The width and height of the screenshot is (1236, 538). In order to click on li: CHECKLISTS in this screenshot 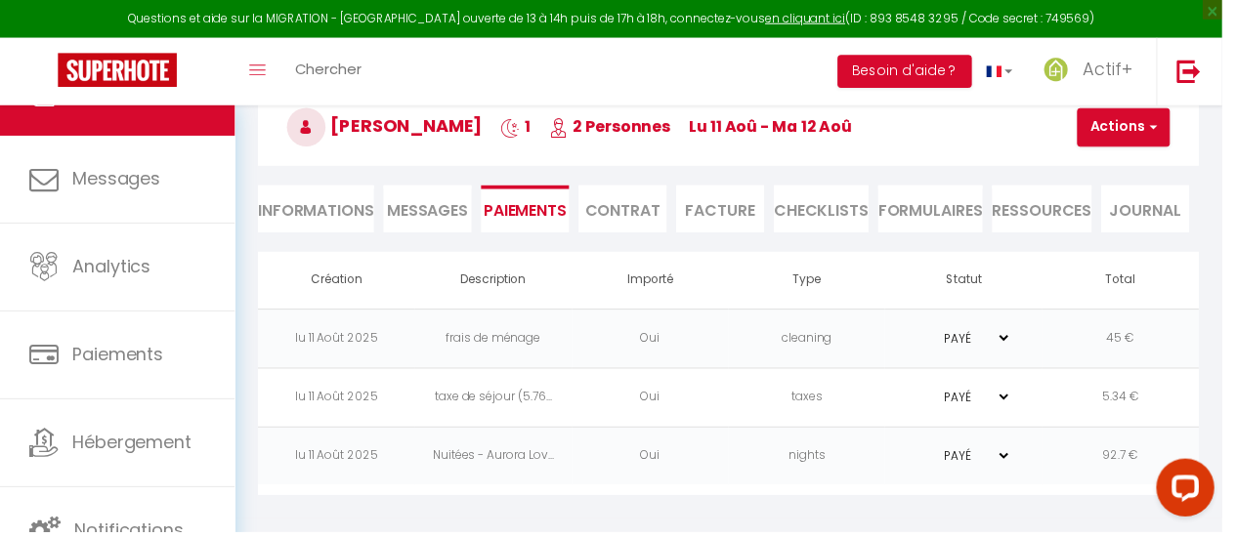, I will do `click(831, 211)`.